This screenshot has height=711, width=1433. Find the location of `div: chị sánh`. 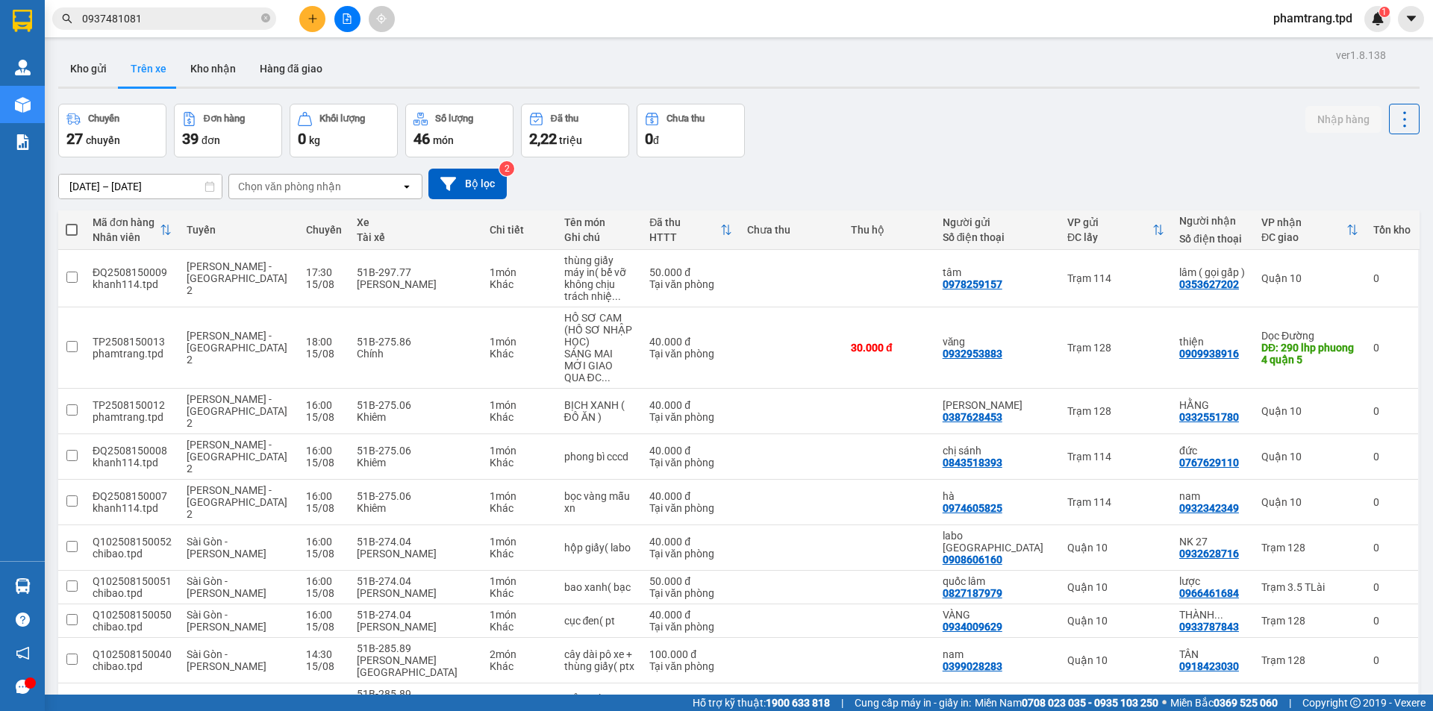

div: chị sánh is located at coordinates (997, 451).